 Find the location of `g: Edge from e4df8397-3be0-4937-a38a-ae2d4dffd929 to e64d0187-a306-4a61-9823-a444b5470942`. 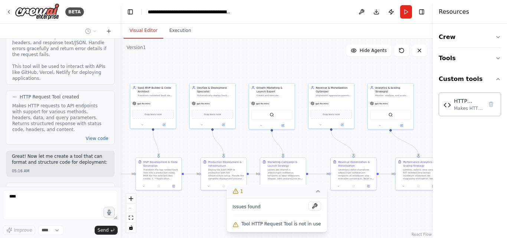

g: Edge from e4df8397-3be0-4937-a38a-ae2d4dffd929 to e64d0187-a306-4a61-9823-a444b5470942 is located at coordinates (404, 141).